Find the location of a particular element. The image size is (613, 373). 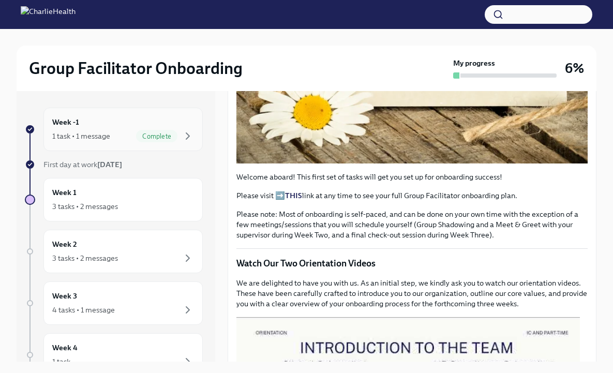

h6: Week 4 is located at coordinates (65, 348).